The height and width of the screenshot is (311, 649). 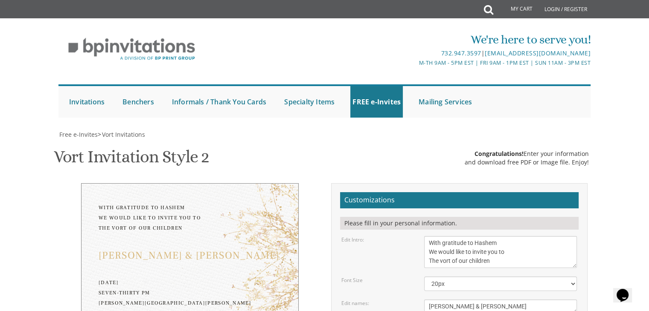 What do you see at coordinates (190, 218) in the screenshot?
I see `div: With gratitude to Hashem We would like to invite you to The vort of our children` at bounding box center [190, 218].